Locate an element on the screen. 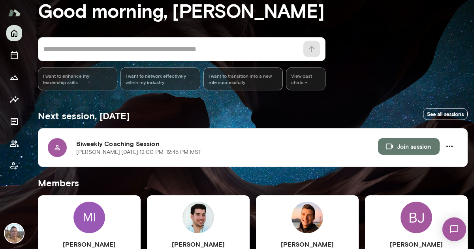 The image size is (474, 249). img: Mento is located at coordinates (14, 13).